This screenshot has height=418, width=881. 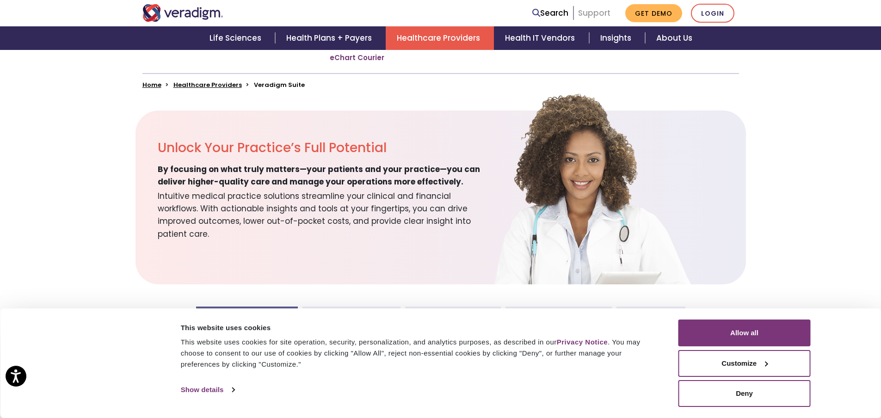 I want to click on h2: Unlock Your Practice’s Full Potential, so click(x=325, y=148).